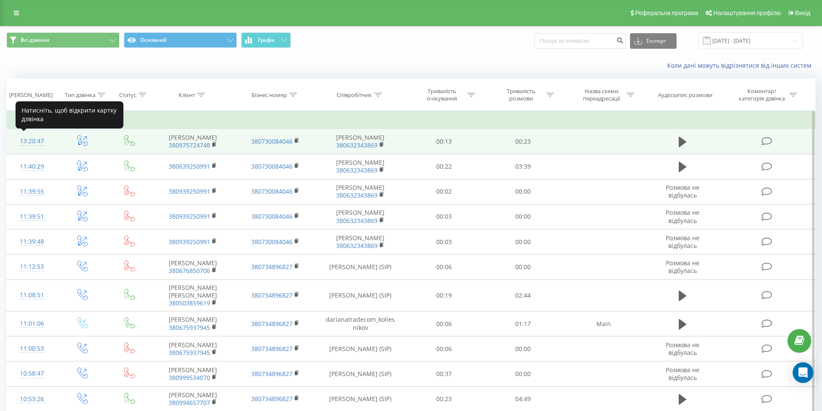 The image size is (822, 411). What do you see at coordinates (523, 324) in the screenshot?
I see `td: 01:17` at bounding box center [523, 324].